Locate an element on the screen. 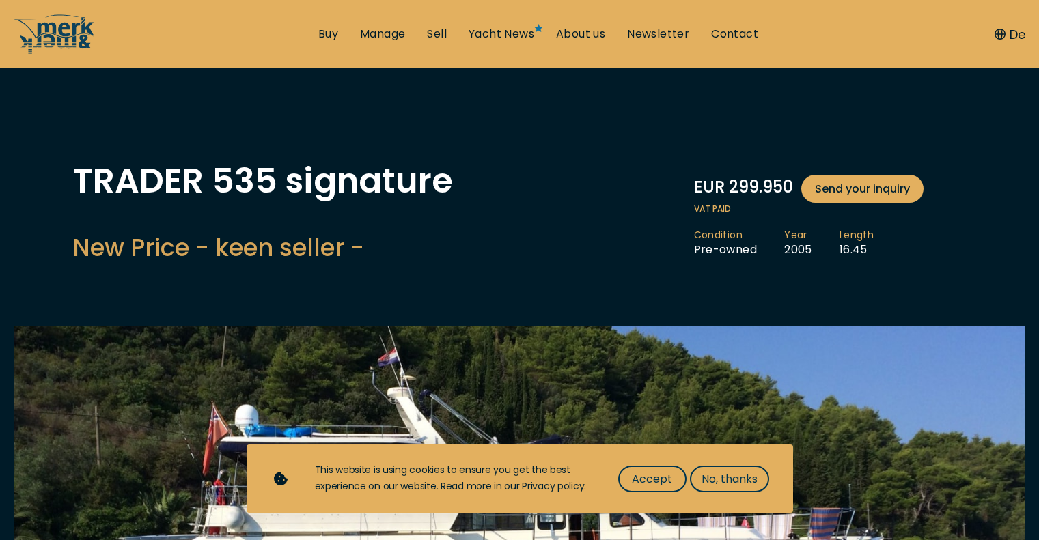 The width and height of the screenshot is (1039, 540). span: Accept is located at coordinates (652, 479).